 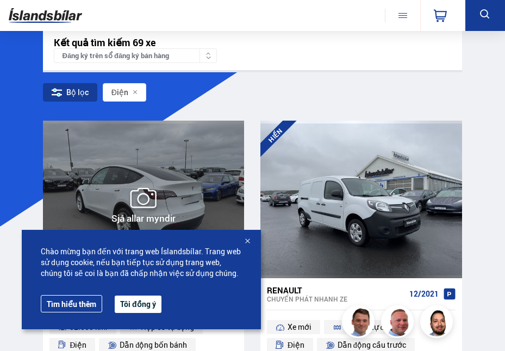 What do you see at coordinates (138, 305) in the screenshot?
I see `button: Tôi đồng ý` at bounding box center [138, 305].